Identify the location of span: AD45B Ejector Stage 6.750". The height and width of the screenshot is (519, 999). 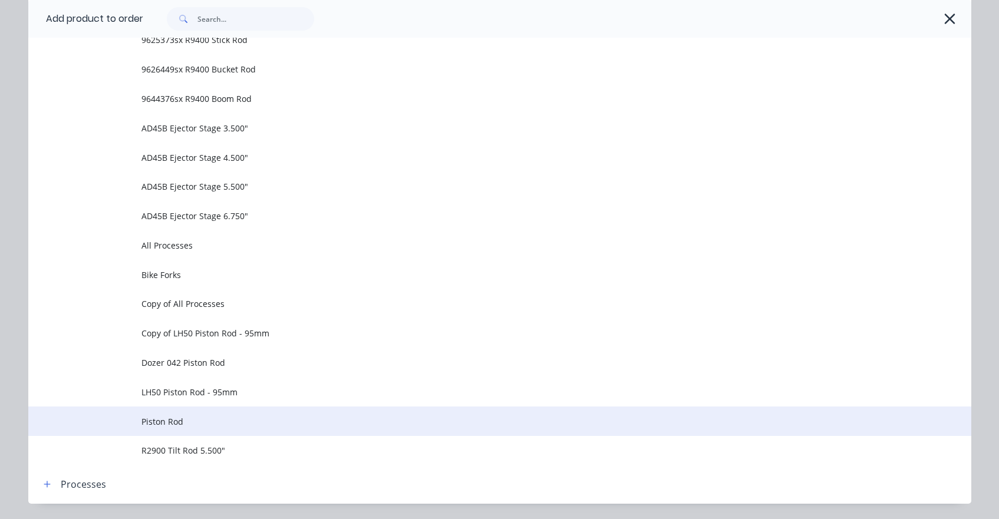
(473, 216).